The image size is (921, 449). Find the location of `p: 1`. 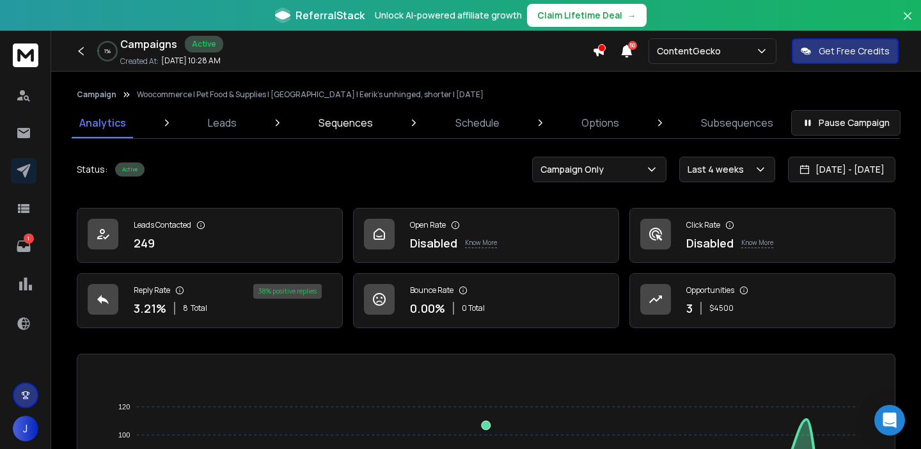

p: 1 is located at coordinates (29, 239).